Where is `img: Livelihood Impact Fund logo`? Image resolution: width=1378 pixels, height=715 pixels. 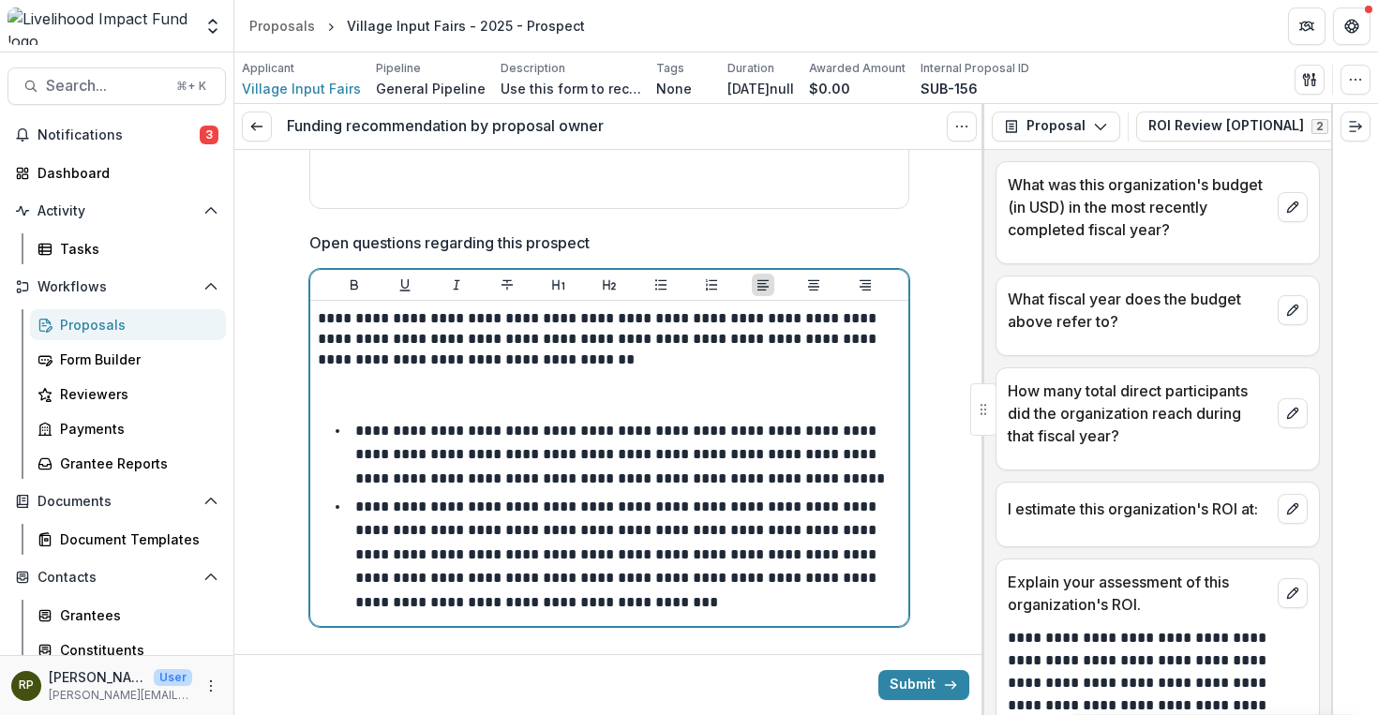
img: Livelihood Impact Fund logo is located at coordinates (99, 26).